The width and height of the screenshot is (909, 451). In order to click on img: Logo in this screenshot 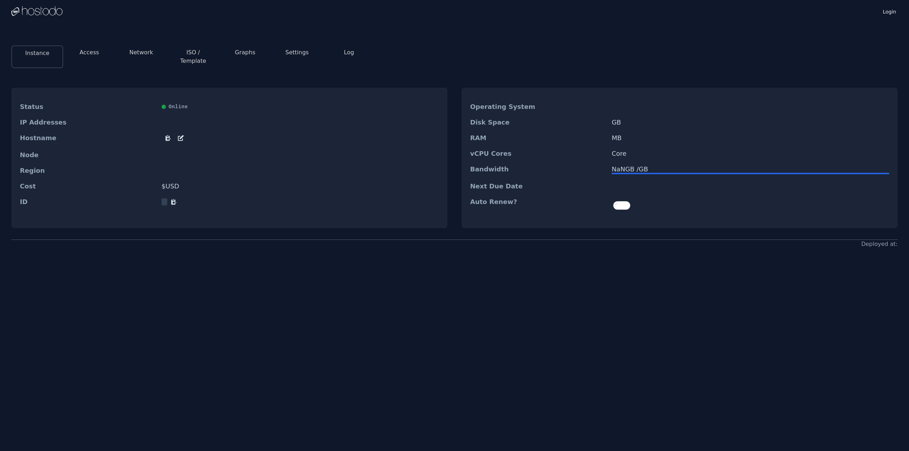, I will do `click(37, 11)`.